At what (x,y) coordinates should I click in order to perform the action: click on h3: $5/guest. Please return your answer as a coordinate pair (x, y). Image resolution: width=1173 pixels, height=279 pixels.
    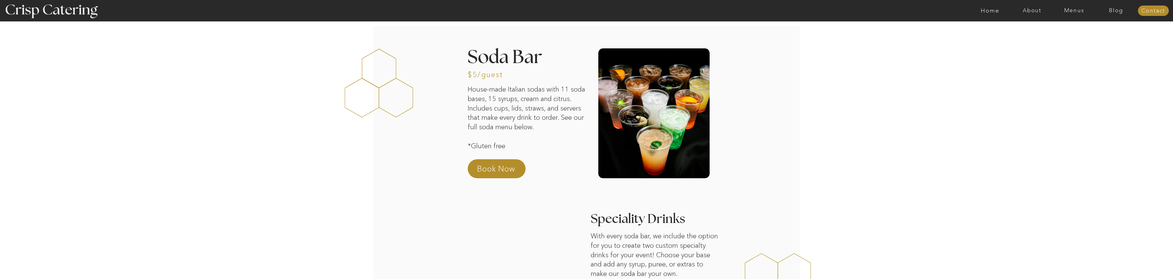
    Looking at the image, I should click on (485, 74).